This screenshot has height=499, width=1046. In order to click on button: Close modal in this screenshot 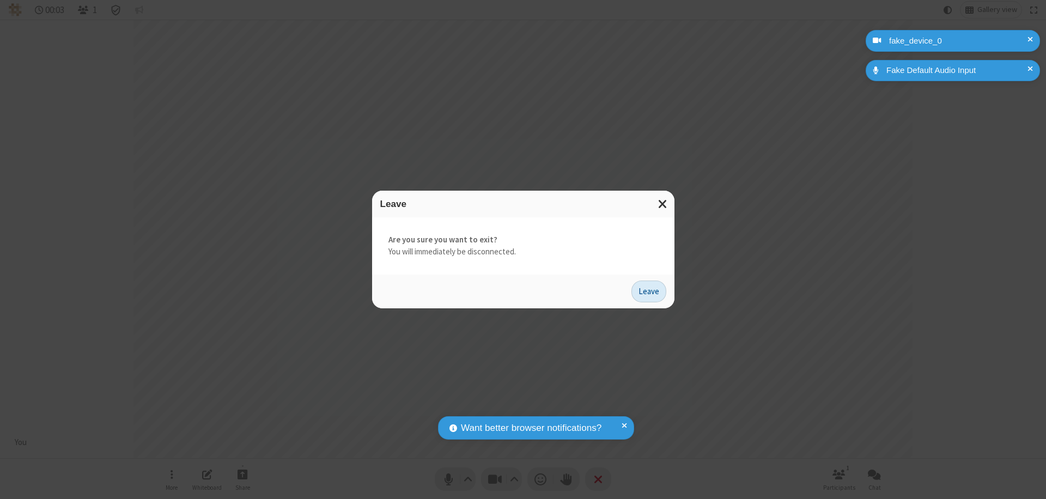, I will do `click(663, 204)`.